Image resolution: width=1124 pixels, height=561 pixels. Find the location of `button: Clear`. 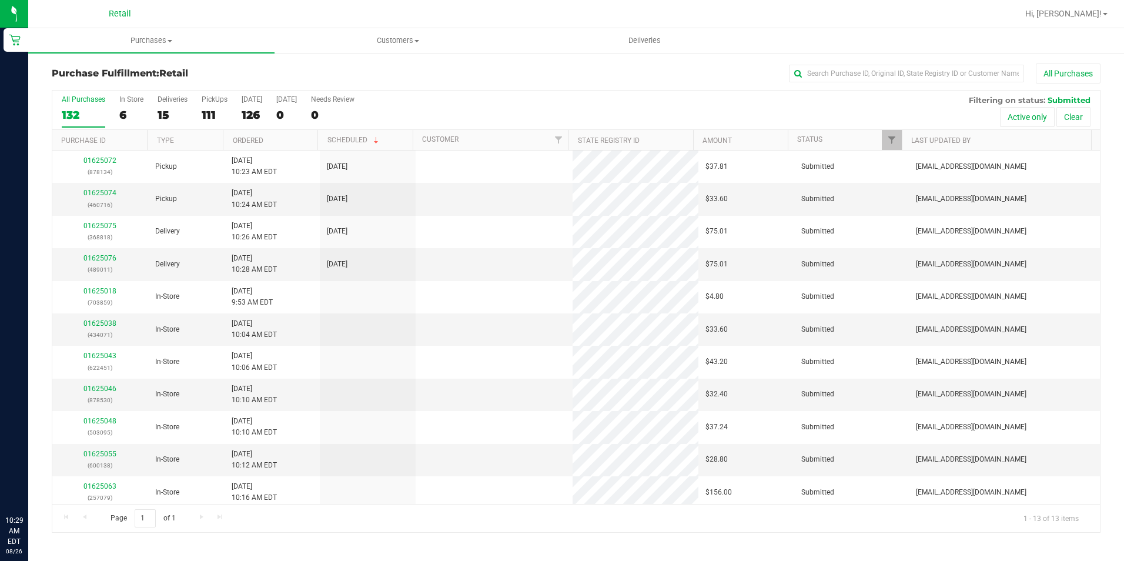

button: Clear is located at coordinates (1074, 117).